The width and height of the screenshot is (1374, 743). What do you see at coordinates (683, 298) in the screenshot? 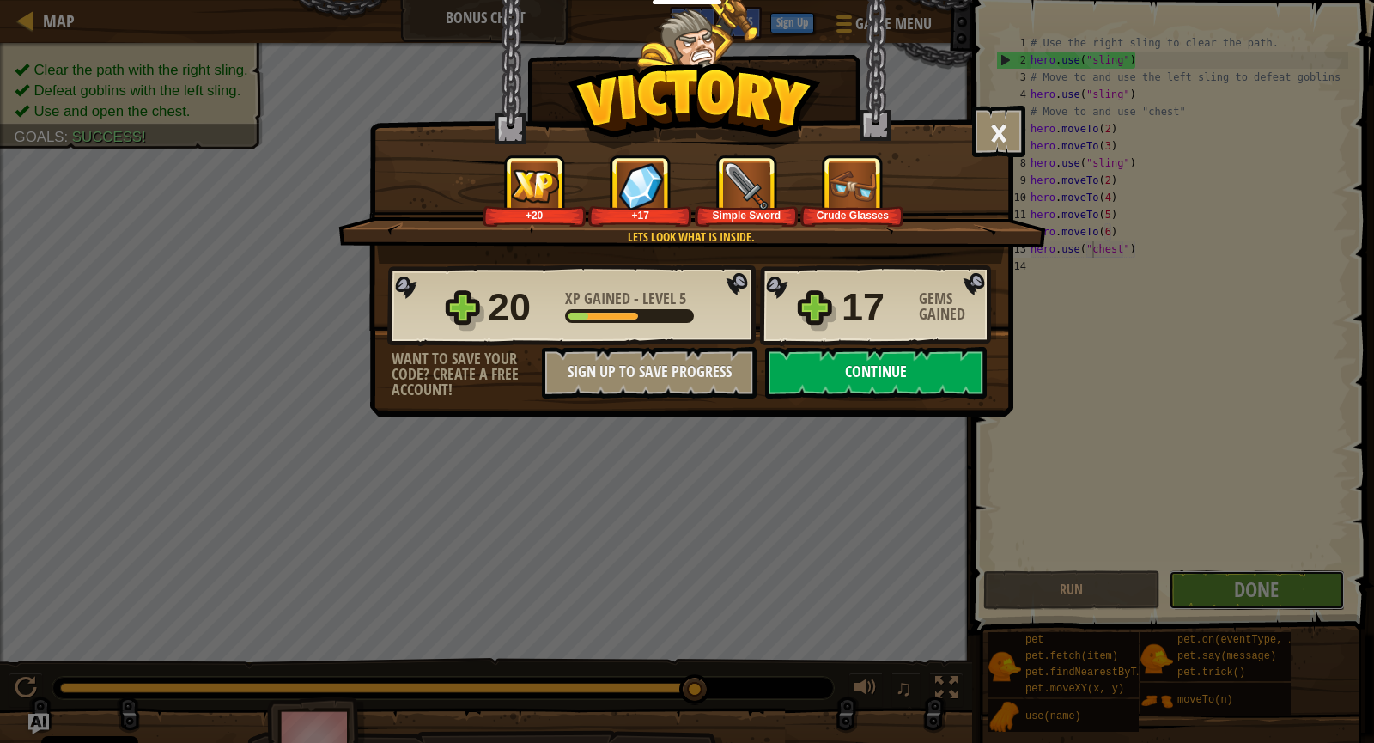
I see `span: 5` at bounding box center [683, 298].